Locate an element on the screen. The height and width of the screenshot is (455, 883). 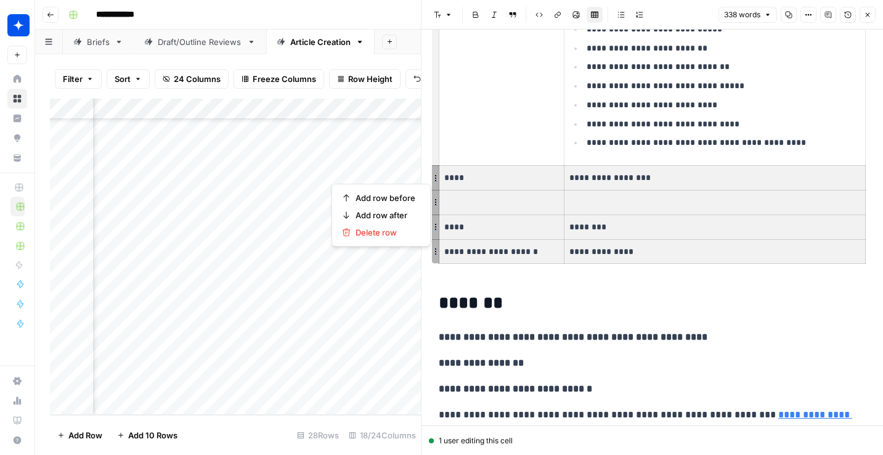
button: Row Height is located at coordinates (365, 79).